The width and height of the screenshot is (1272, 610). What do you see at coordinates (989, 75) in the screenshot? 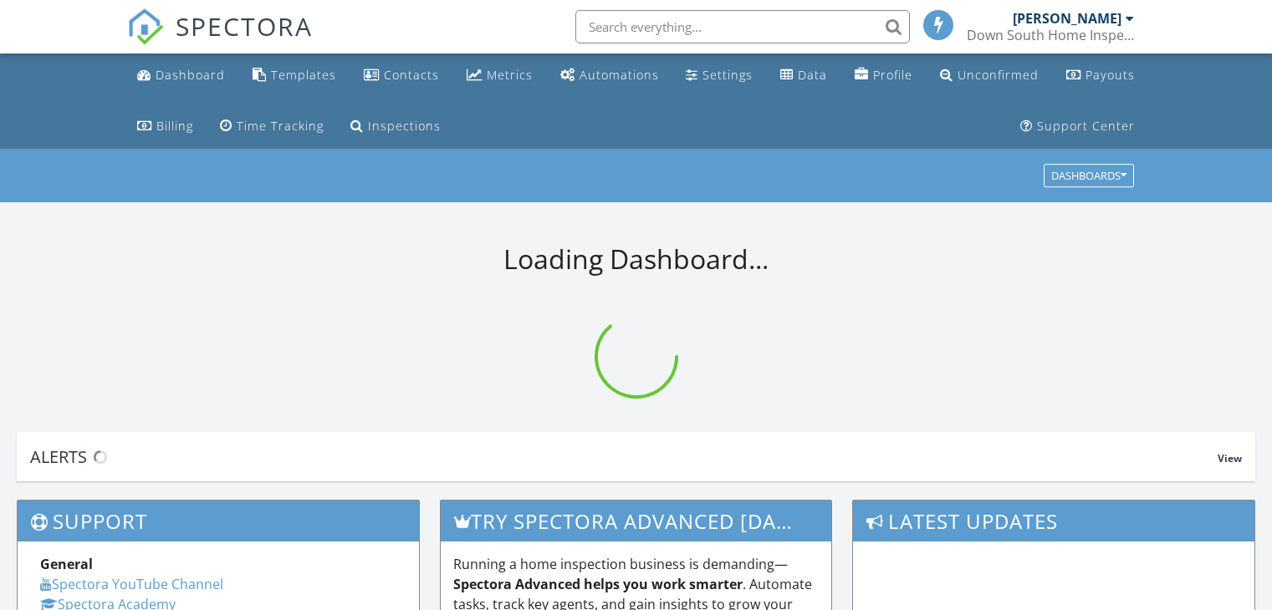
I see `a: Unconfirmed` at bounding box center [989, 75].